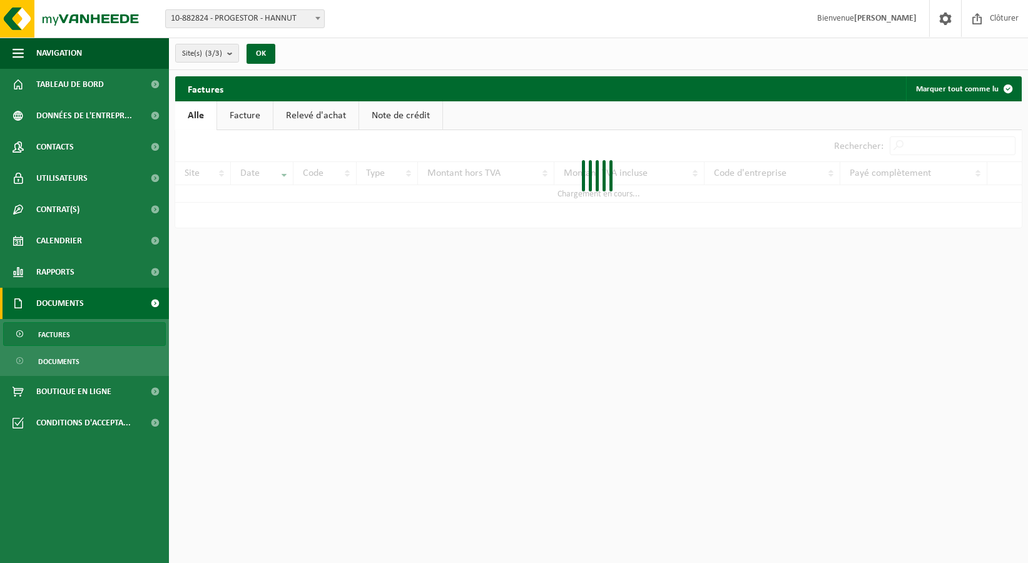  Describe the element at coordinates (58, 210) in the screenshot. I see `span: Contrat(s)` at that location.